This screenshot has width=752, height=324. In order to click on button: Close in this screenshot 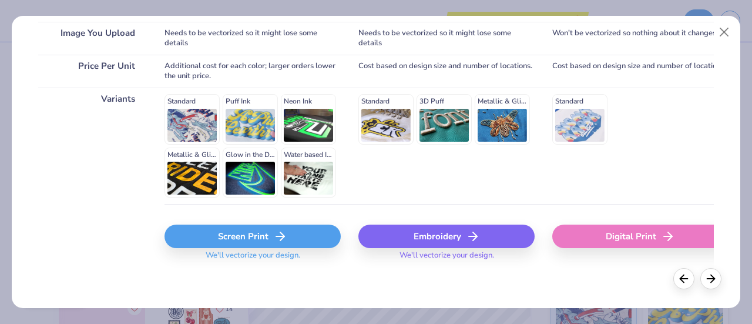, I will do `click(725, 32)`.